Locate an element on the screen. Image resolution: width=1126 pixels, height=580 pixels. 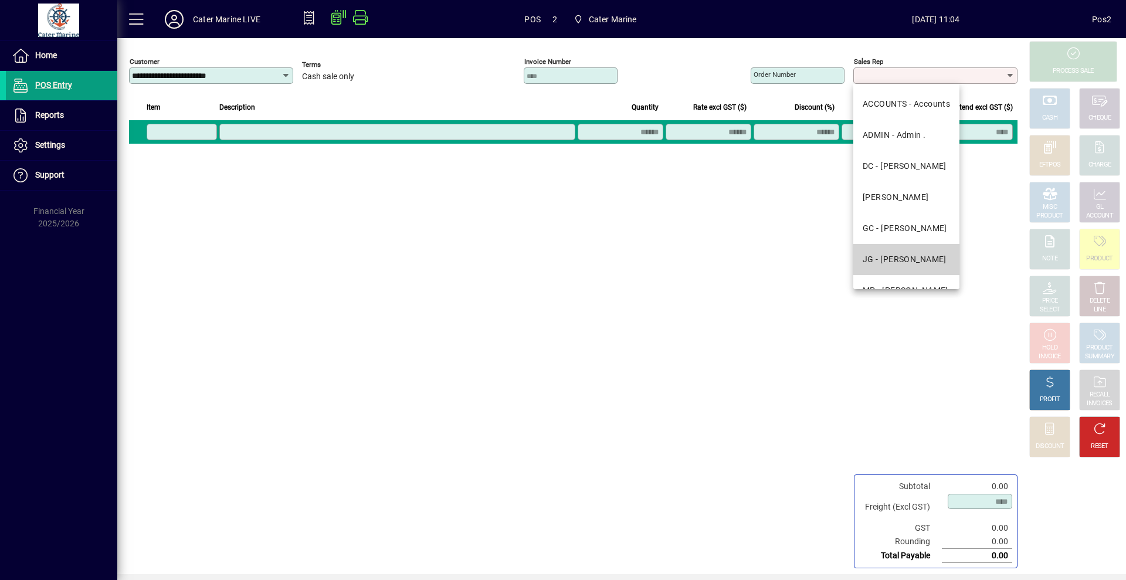
div: CHARGE is located at coordinates (1099, 165).